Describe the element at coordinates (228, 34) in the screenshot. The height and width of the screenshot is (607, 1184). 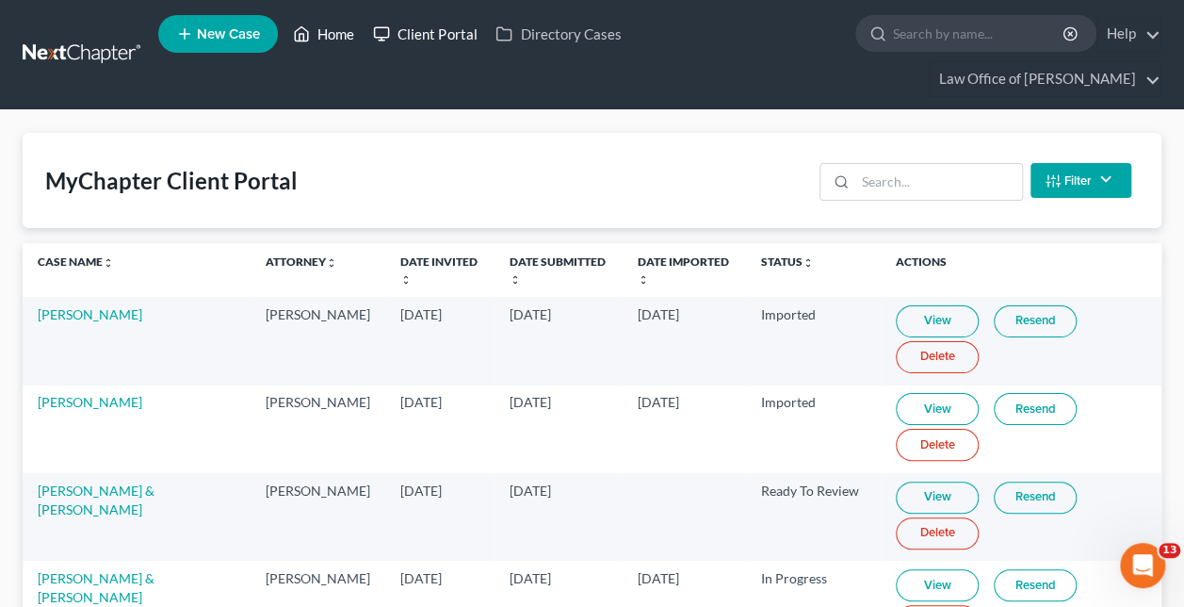
I see `span: New Case` at that location.